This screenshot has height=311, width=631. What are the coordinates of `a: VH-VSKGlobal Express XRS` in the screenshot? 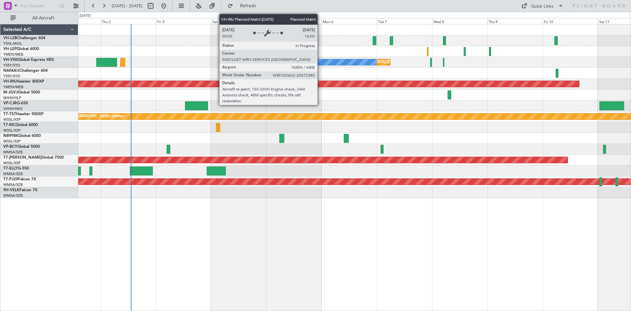 It's located at (29, 60).